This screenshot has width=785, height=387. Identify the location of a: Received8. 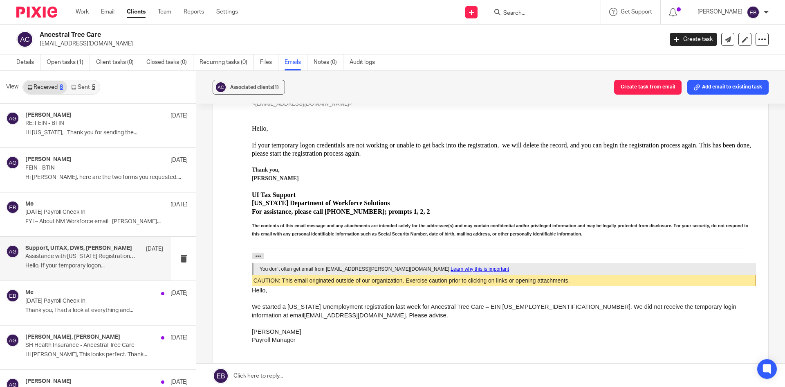
(45, 87).